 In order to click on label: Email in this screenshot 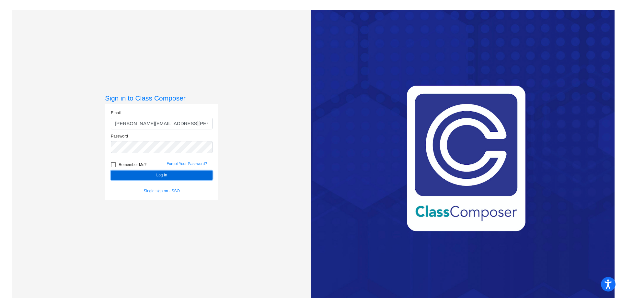, I will do `click(116, 113)`.